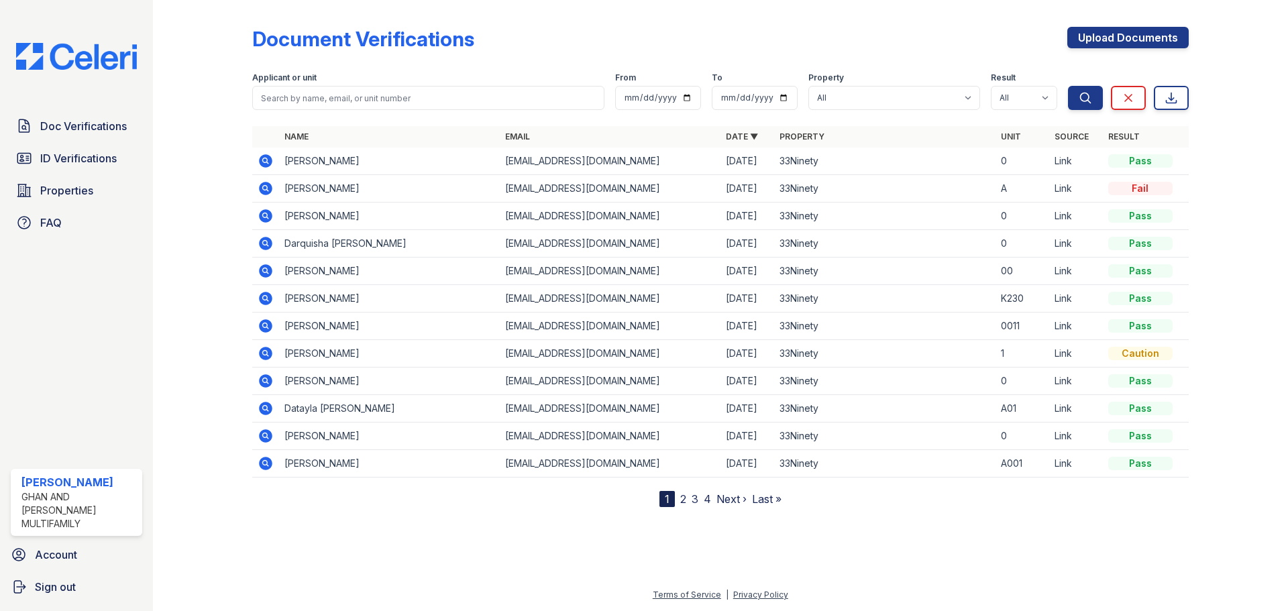 The width and height of the screenshot is (1288, 611). I want to click on a: Name, so click(297, 136).